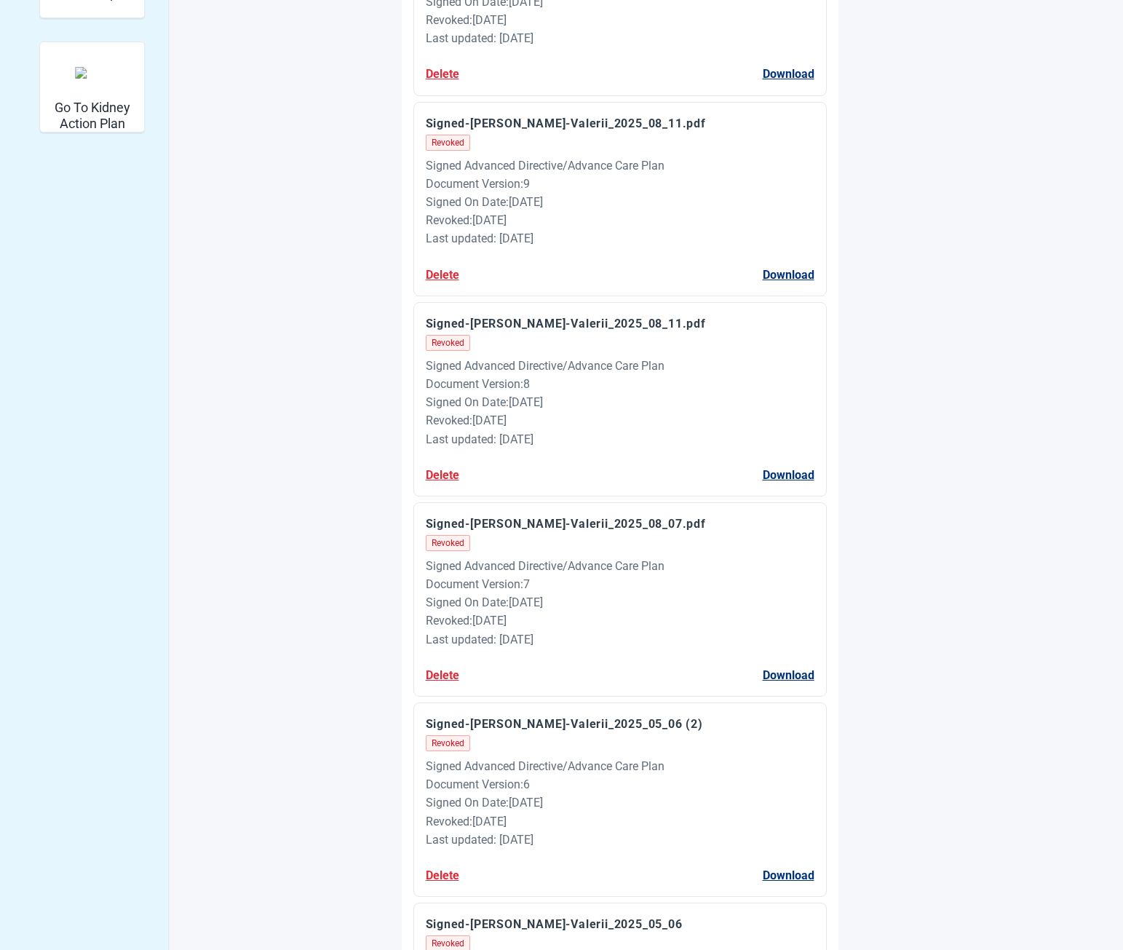  Describe the element at coordinates (92, 115) in the screenshot. I see `h2: Go To Kidney Action Plan` at that location.